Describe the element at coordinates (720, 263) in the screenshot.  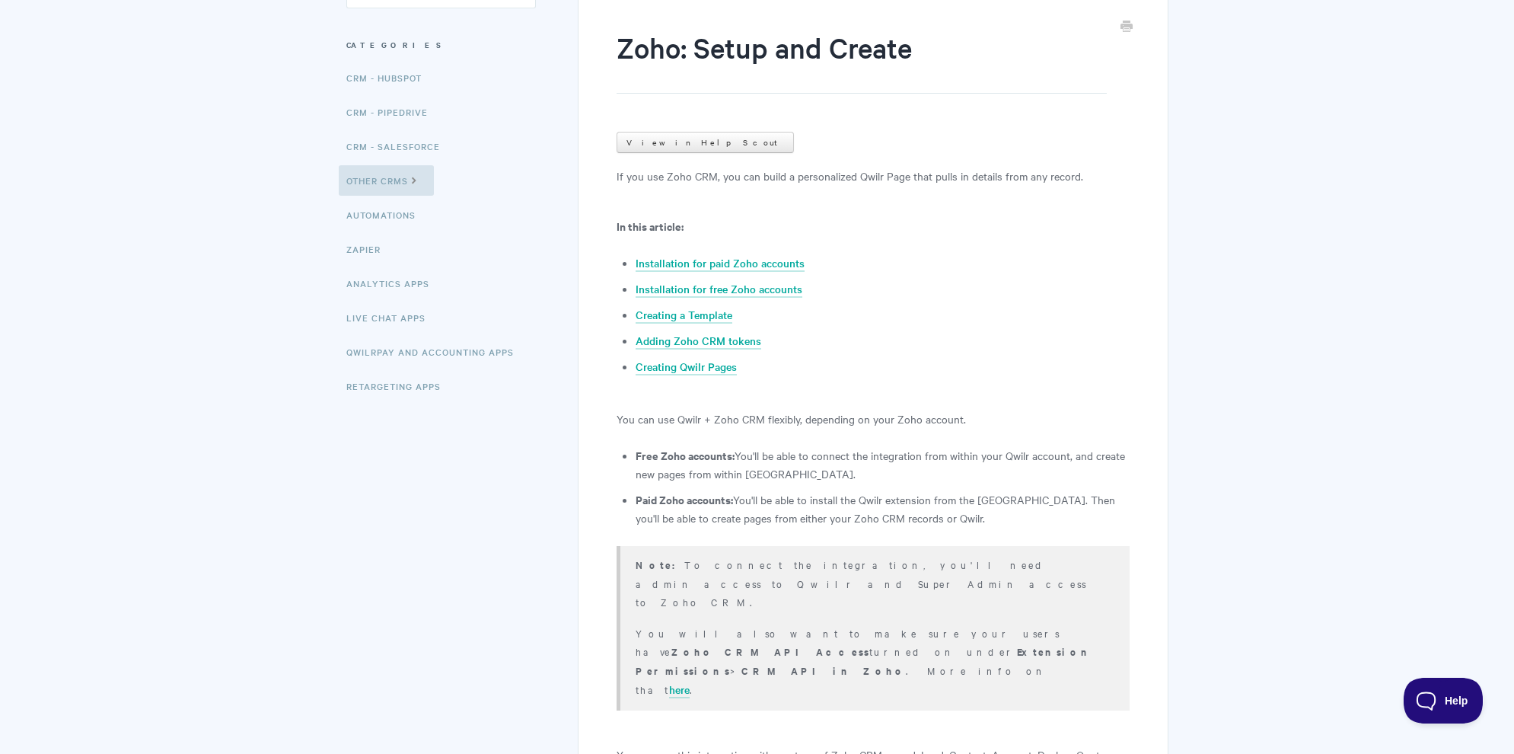
I see `a: Installation for paid Zoho accounts` at that location.